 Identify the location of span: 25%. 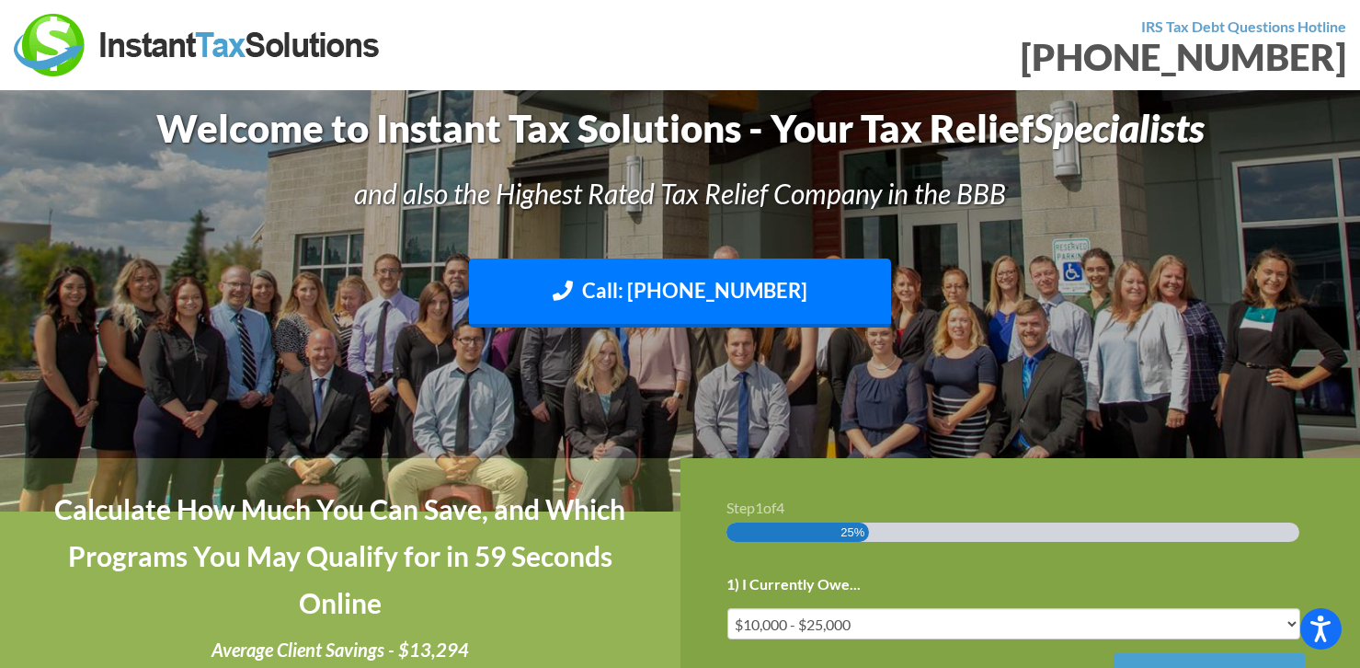
(853, 532).